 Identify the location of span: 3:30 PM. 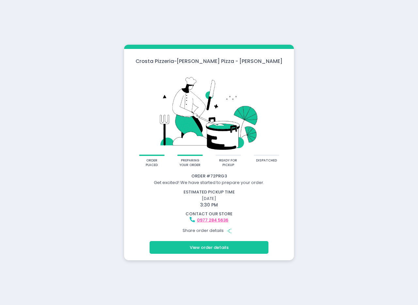
(209, 205).